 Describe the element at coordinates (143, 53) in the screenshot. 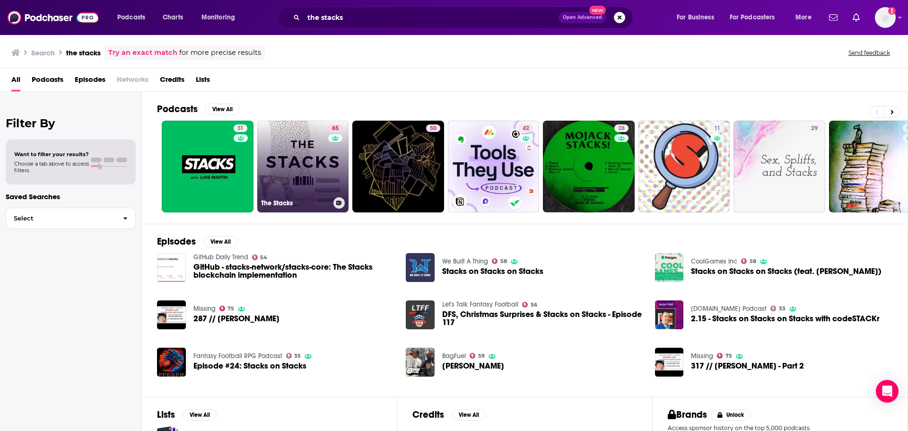

I see `a: Try an exact match` at that location.